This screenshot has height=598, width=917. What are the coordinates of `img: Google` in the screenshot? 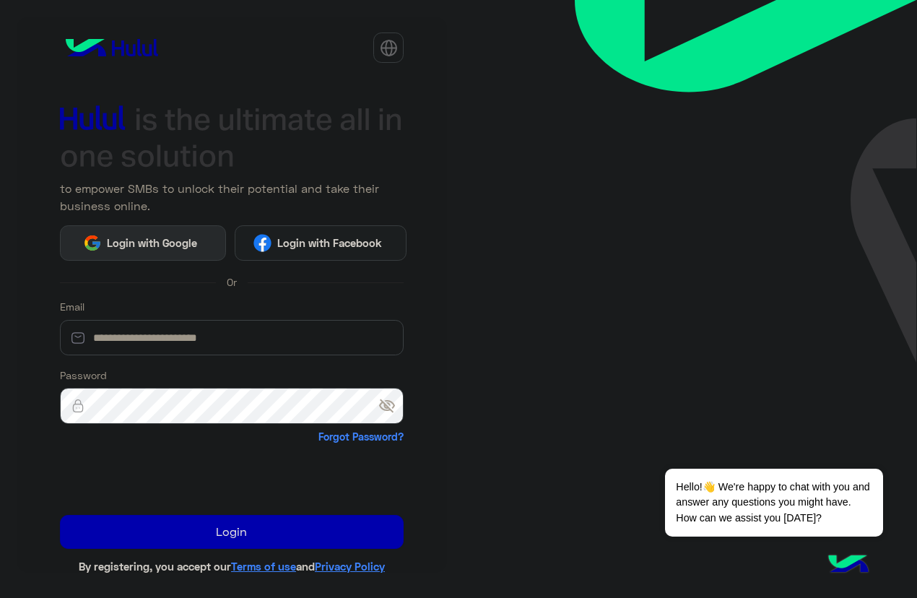 It's located at (92, 243).